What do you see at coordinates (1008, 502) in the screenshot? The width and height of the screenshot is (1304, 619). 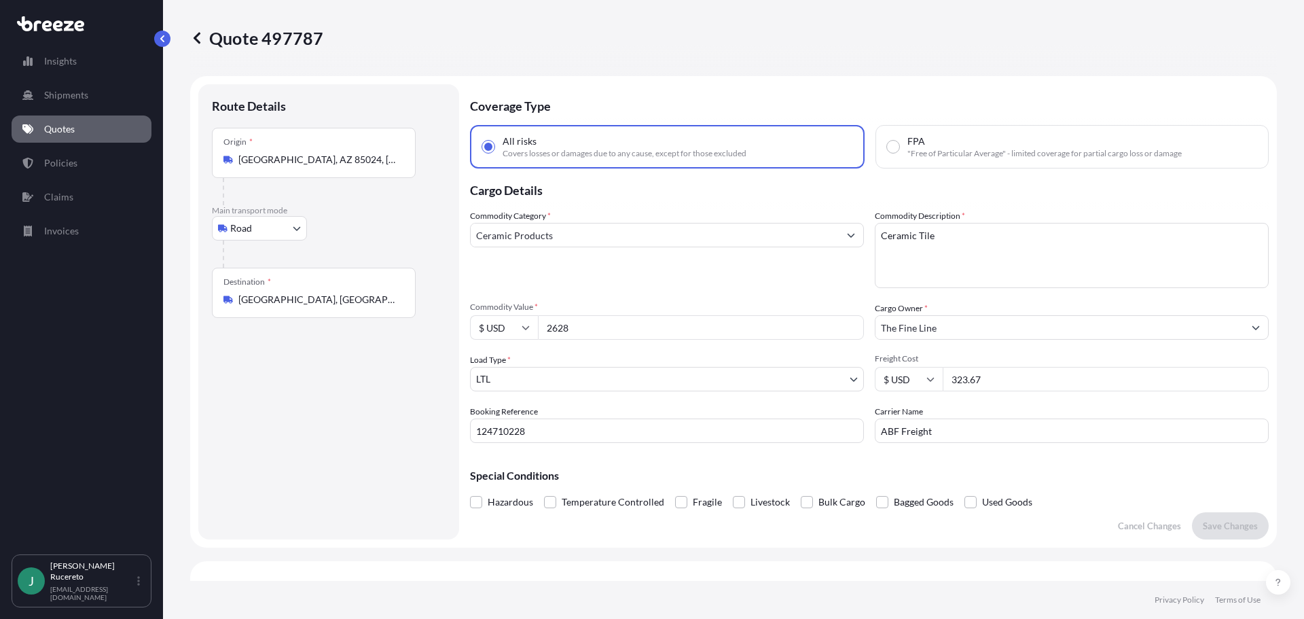 I see `span: Used Goods` at bounding box center [1008, 502].